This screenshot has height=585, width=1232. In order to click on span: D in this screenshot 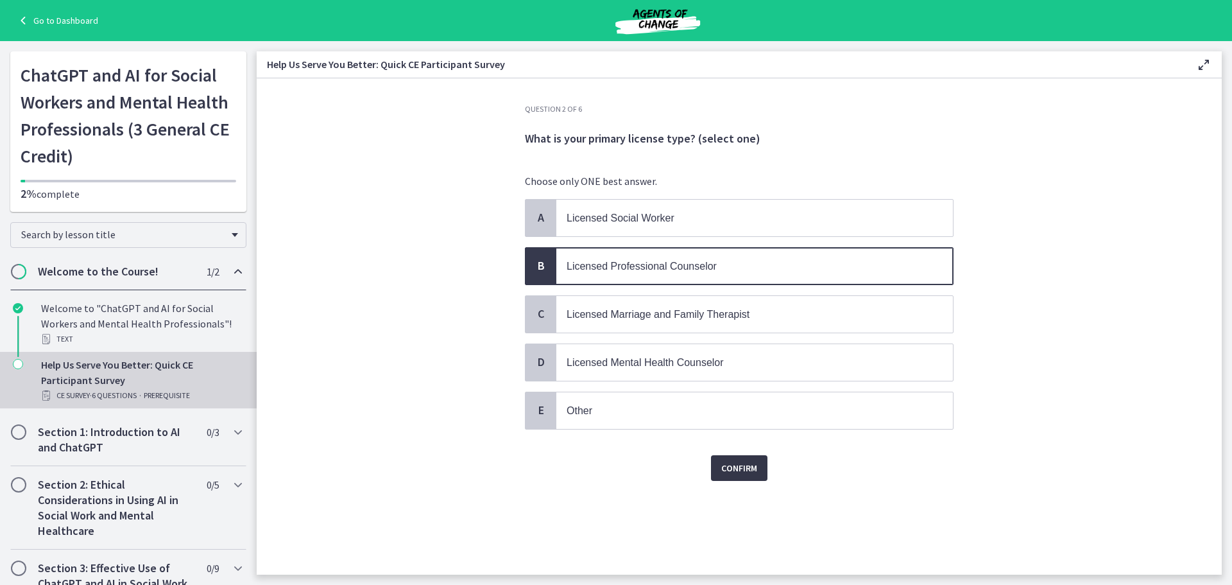, I will do `click(541, 362)`.